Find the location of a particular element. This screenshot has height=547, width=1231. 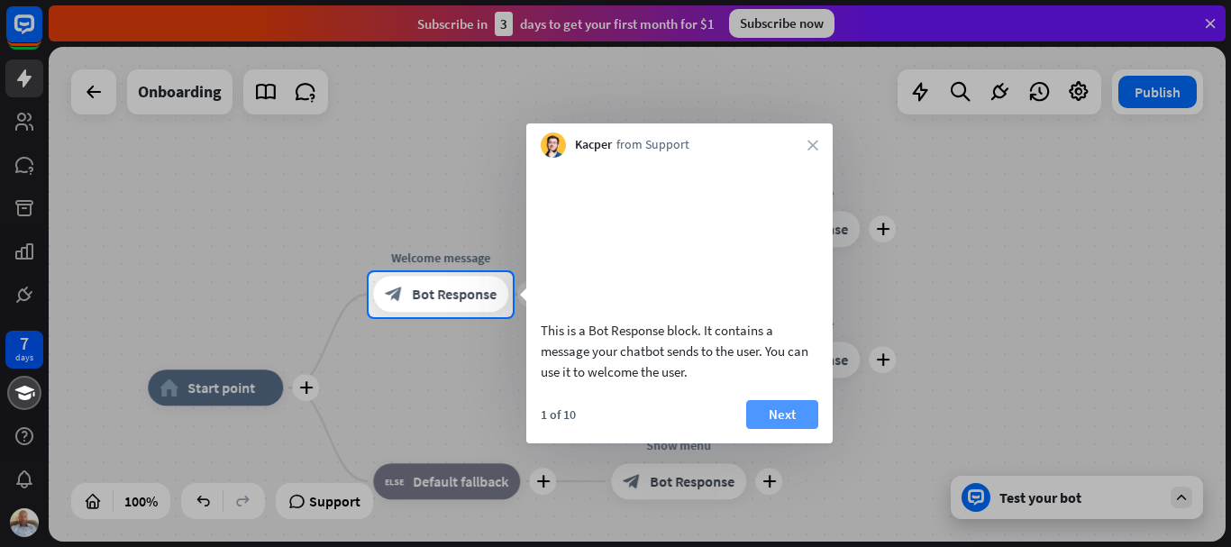

i: close is located at coordinates (813, 145).